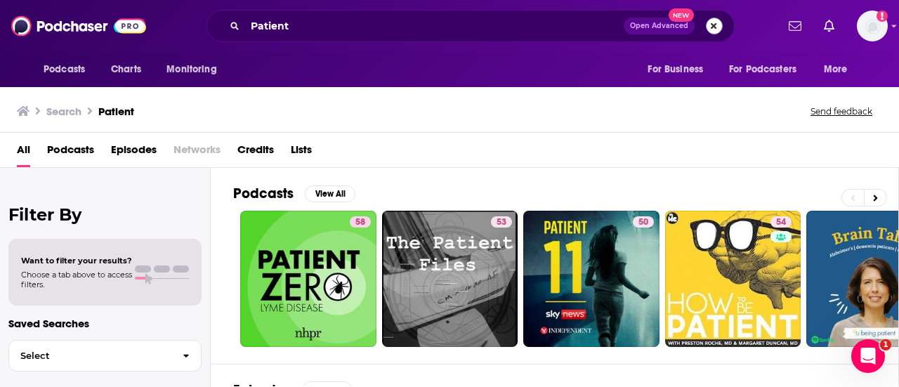 The width and height of the screenshot is (899, 387). I want to click on span: Charts, so click(126, 70).